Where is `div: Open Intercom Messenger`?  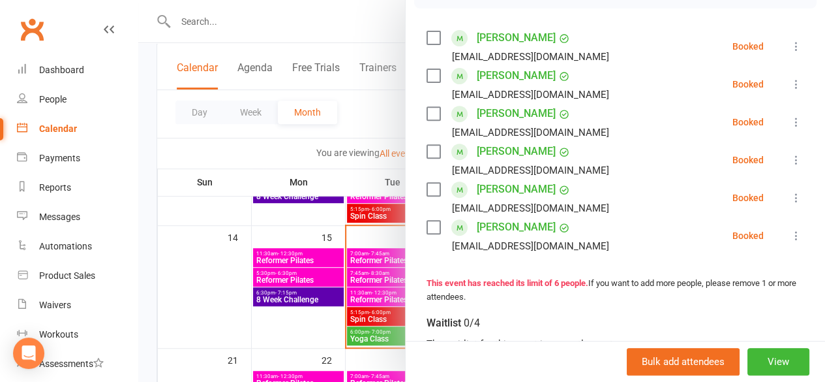 div: Open Intercom Messenger is located at coordinates (29, 353).